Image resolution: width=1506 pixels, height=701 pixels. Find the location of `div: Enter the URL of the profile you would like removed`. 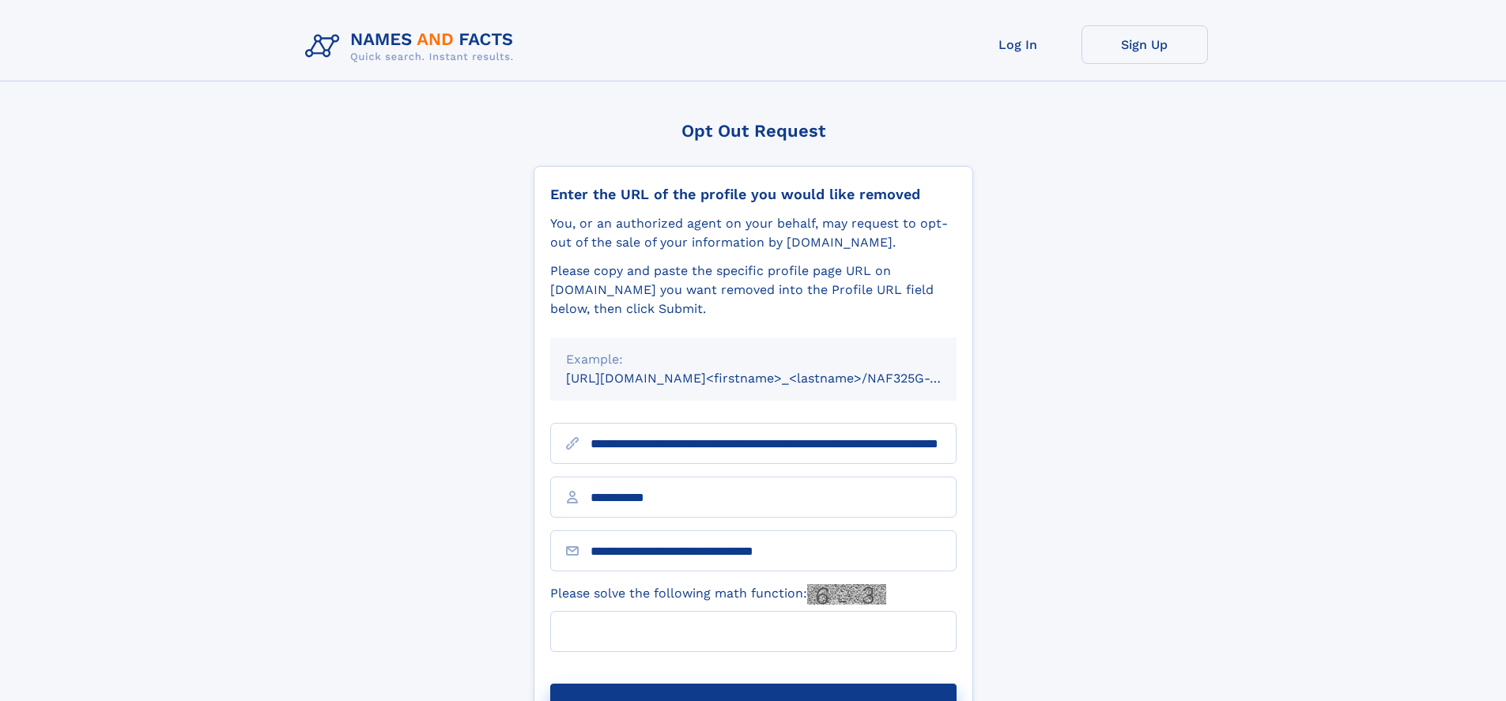

div: Enter the URL of the profile you would like removed is located at coordinates (753, 194).